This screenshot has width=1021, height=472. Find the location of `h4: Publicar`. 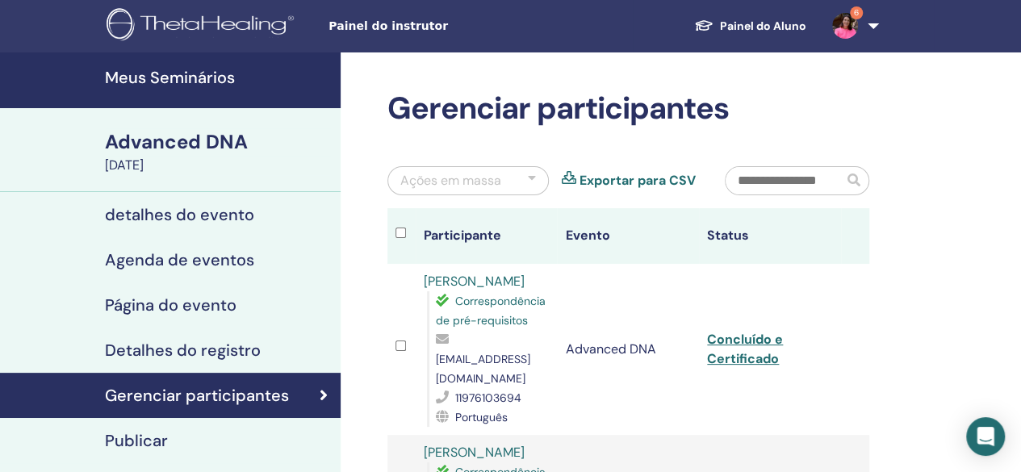

h4: Publicar is located at coordinates (136, 441).